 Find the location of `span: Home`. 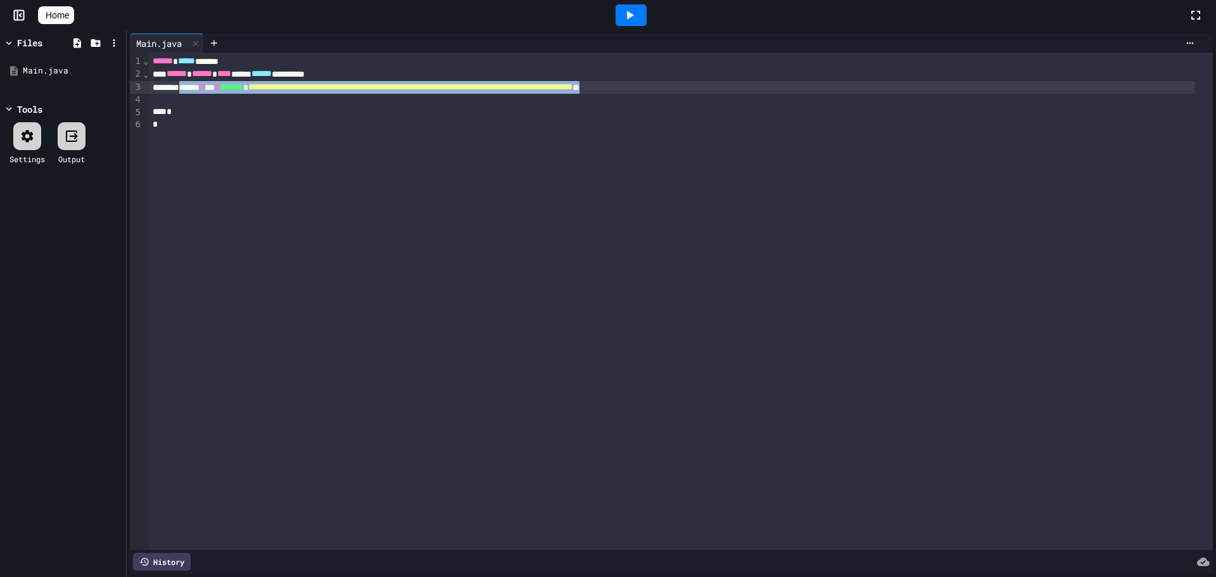

span: Home is located at coordinates (57, 15).